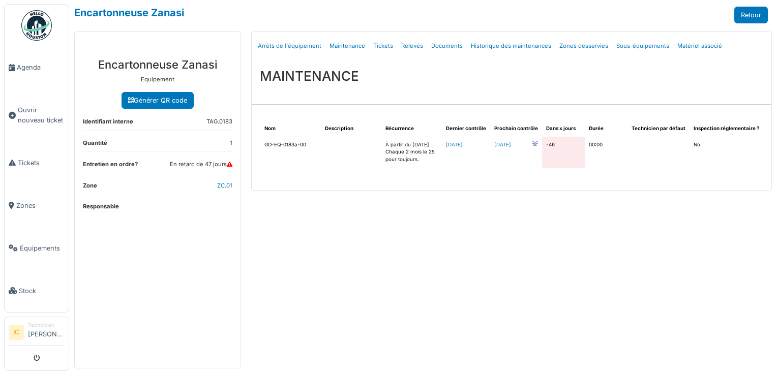 This screenshot has height=375, width=777. What do you see at coordinates (606, 129) in the screenshot?
I see `th: Durée` at bounding box center [606, 129].